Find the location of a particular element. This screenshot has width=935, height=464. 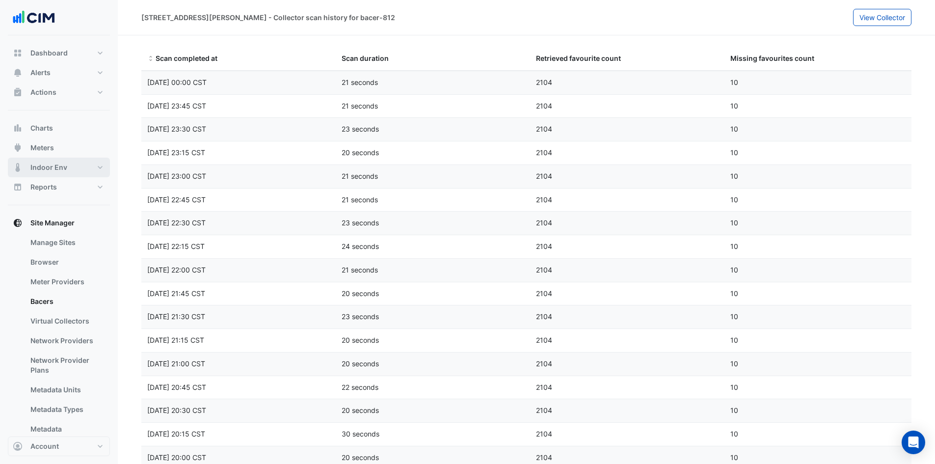

span: View Collector is located at coordinates (882, 17).